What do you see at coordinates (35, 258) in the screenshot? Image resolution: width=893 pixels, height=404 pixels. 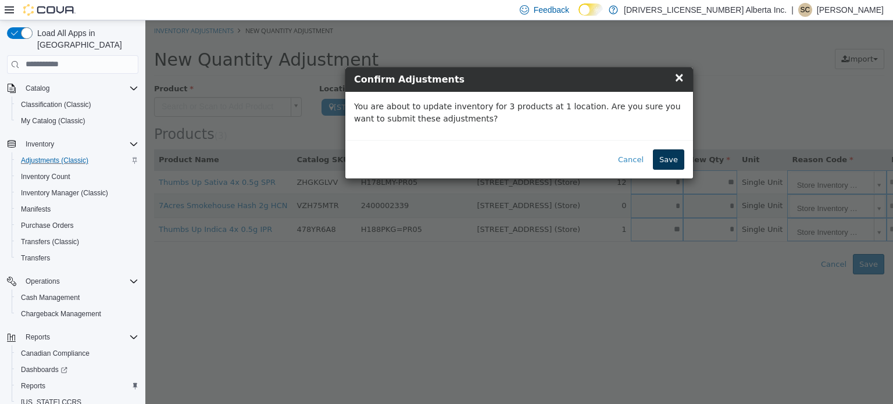 I see `a: Transfers` at bounding box center [35, 258].